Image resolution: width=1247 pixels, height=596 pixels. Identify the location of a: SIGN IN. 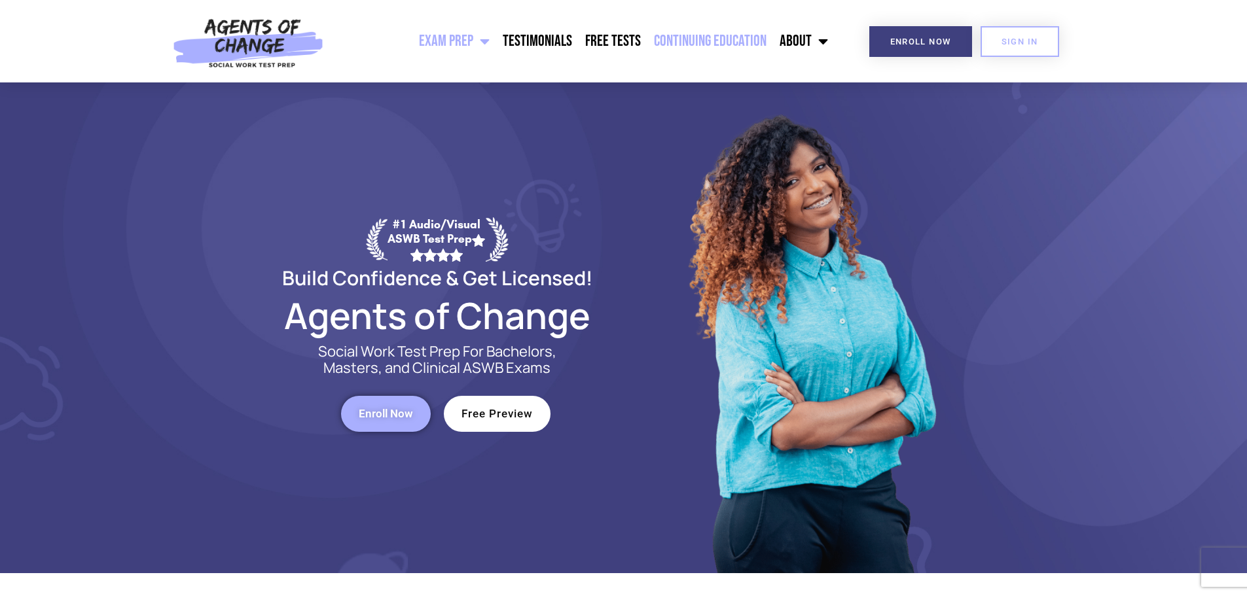
(1020, 41).